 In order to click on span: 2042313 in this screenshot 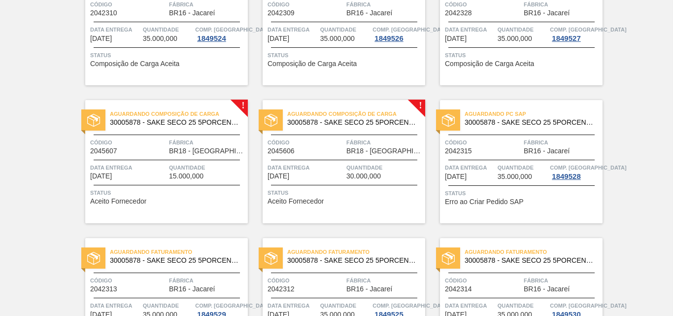, I will do `click(103, 289)`.